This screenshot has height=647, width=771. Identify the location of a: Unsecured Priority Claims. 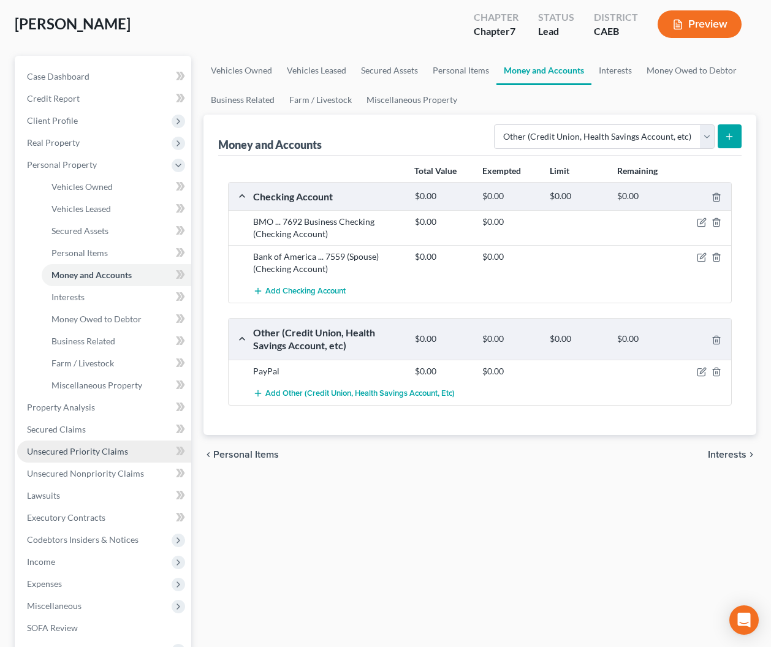
(104, 452).